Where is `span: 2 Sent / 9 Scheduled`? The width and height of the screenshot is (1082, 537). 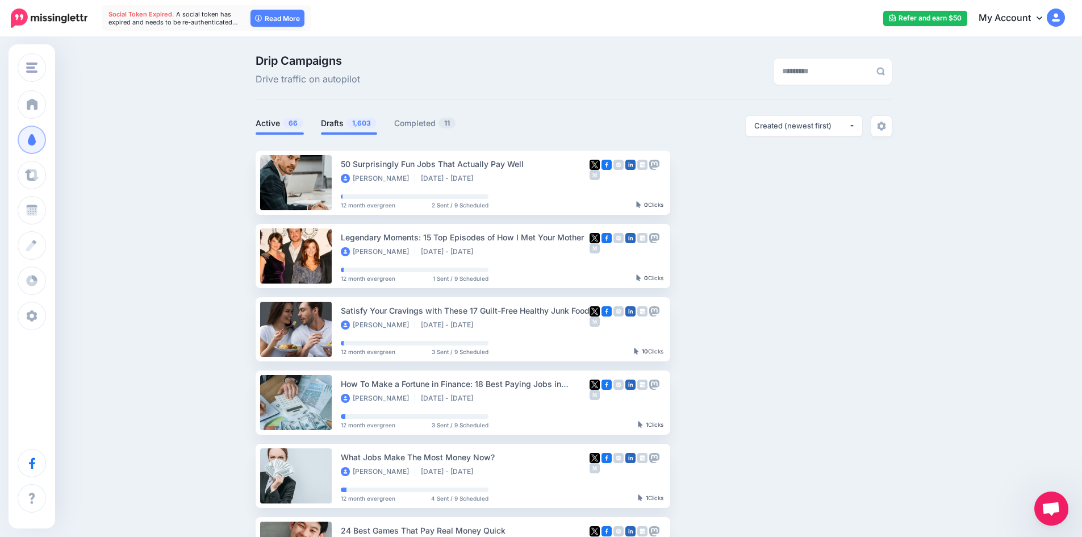 span: 2 Sent / 9 Scheduled is located at coordinates (460, 205).